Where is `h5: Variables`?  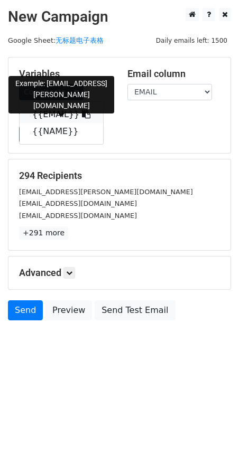
h5: Variables is located at coordinates (65, 74).